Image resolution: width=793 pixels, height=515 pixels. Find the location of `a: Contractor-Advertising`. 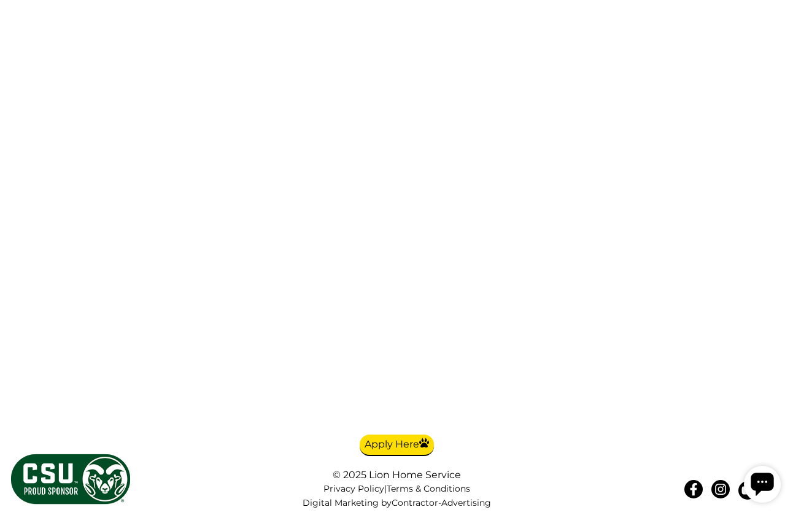

a: Contractor-Advertising is located at coordinates (441, 503).